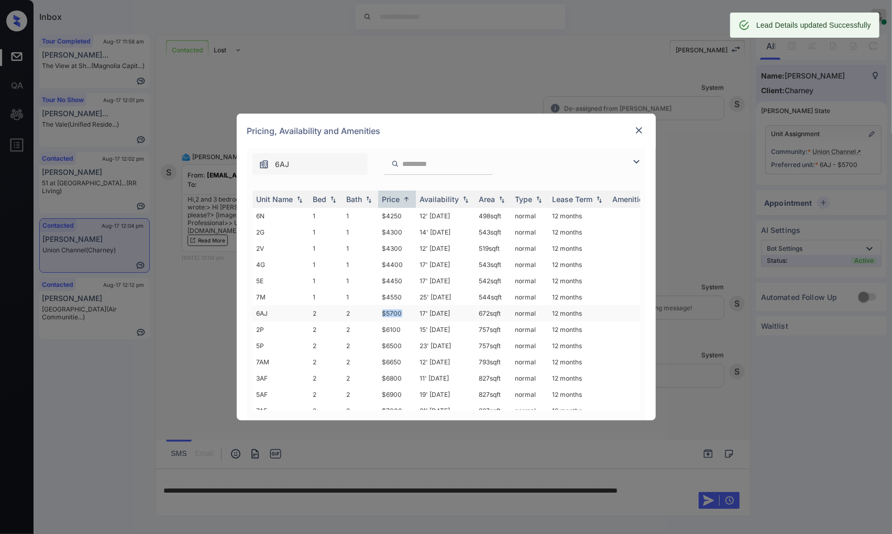 The height and width of the screenshot is (534, 892). What do you see at coordinates (281, 346) in the screenshot?
I see `td: 5P` at bounding box center [281, 346].